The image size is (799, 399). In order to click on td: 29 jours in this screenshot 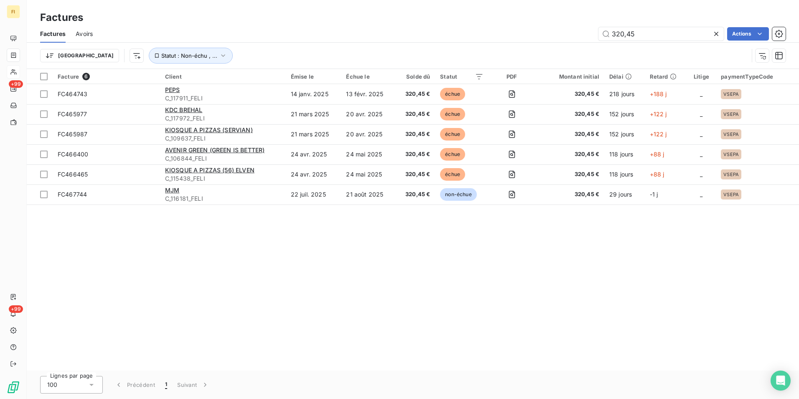, I will do `click(624, 194)`.